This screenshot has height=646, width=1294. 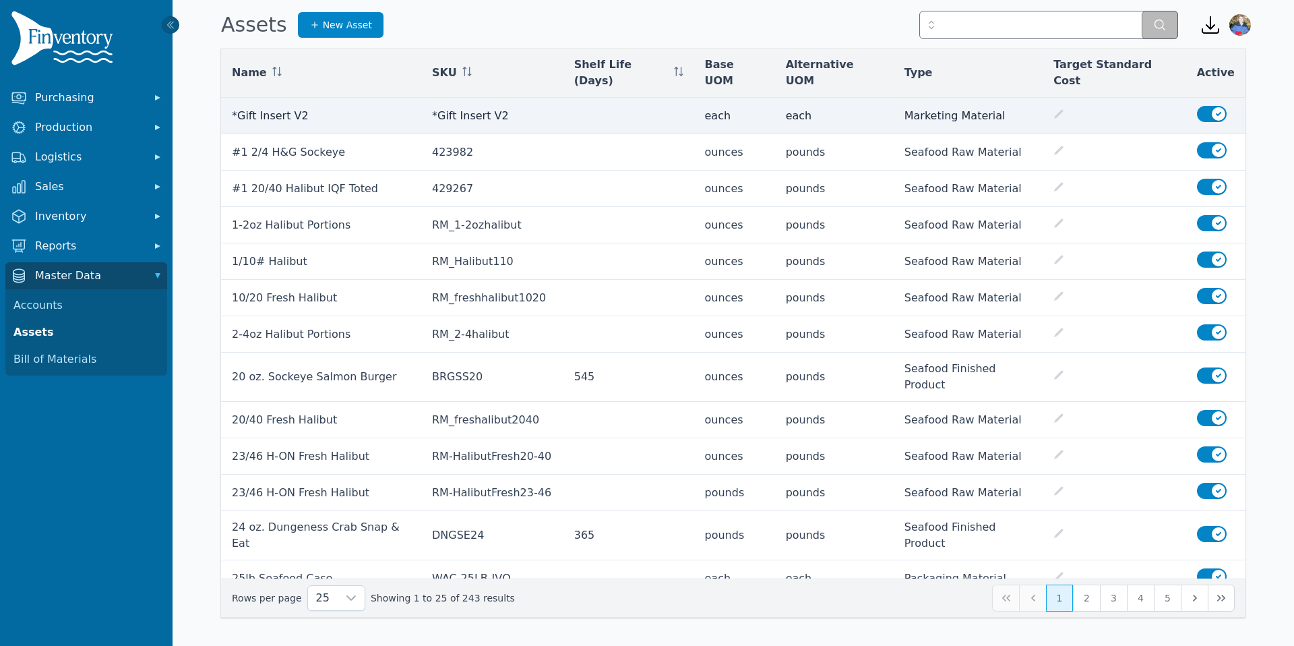 What do you see at coordinates (919, 73) in the screenshot?
I see `span: Type` at bounding box center [919, 73].